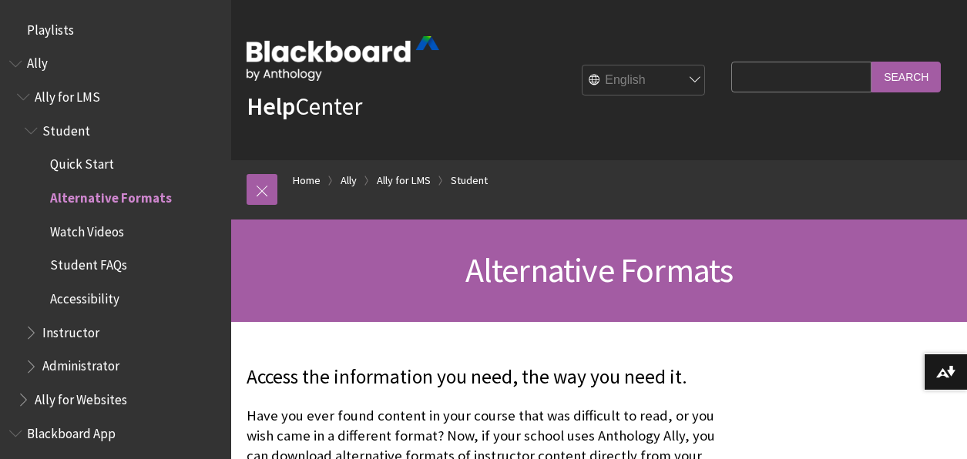 This screenshot has width=967, height=459. I want to click on span: Quick Start, so click(82, 162).